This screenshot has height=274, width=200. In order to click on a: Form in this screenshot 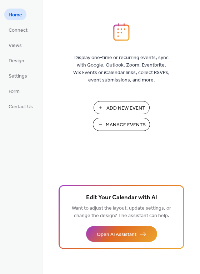, I will do `click(14, 91)`.